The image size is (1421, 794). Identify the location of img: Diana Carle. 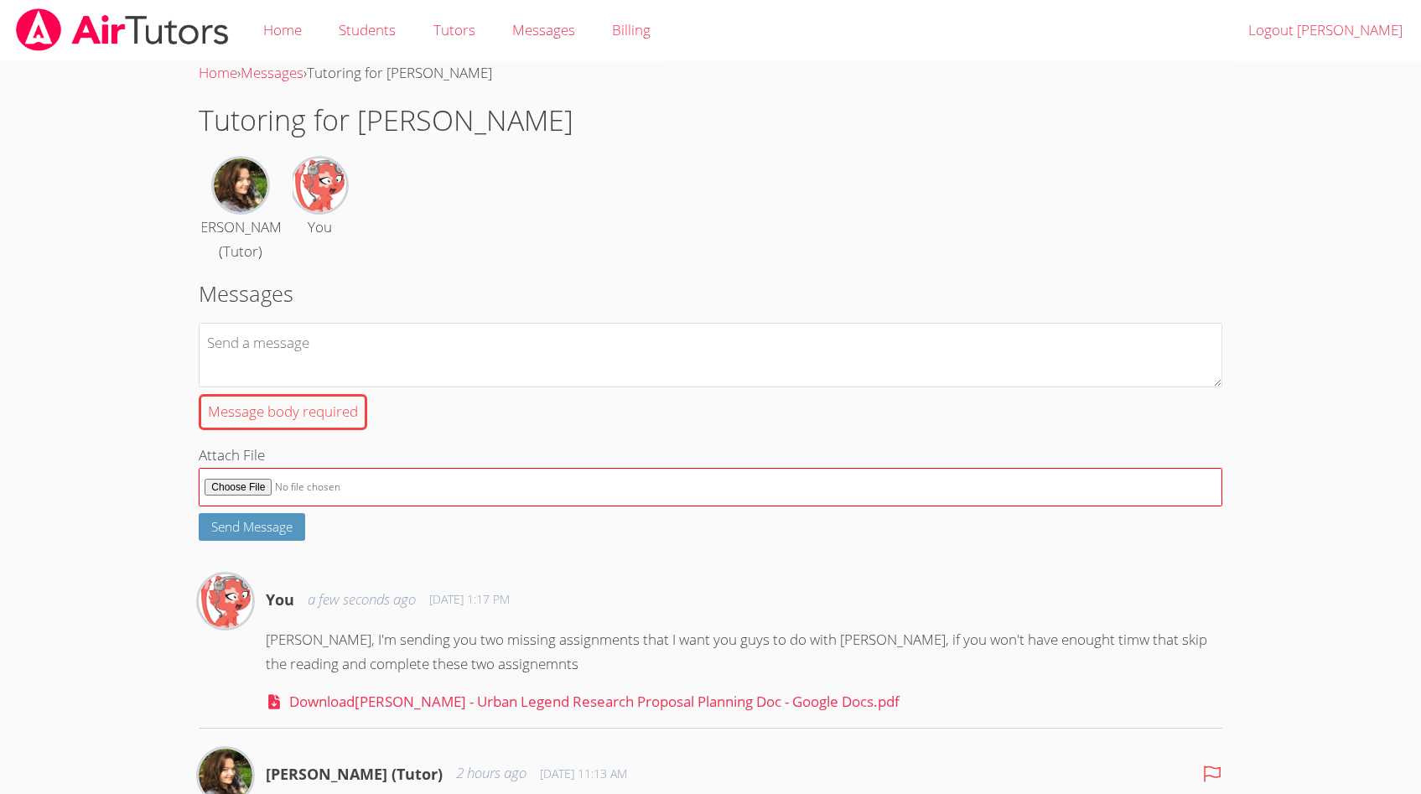
(241, 185).